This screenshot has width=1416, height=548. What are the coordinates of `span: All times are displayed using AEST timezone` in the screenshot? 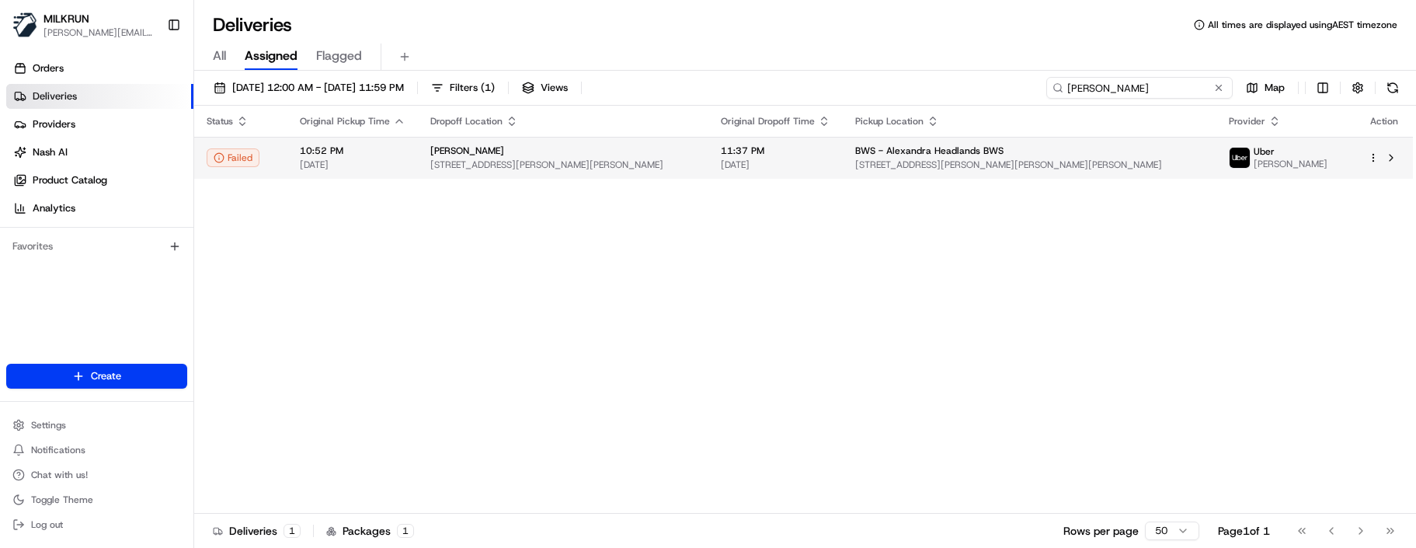 It's located at (1303, 25).